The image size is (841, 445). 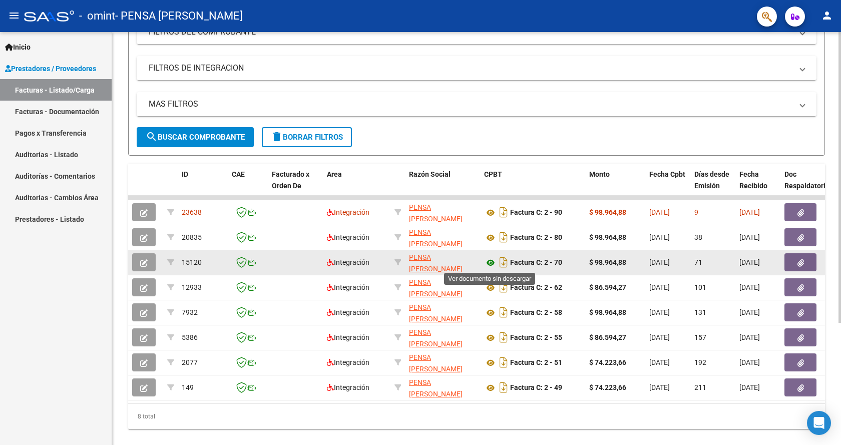 What do you see at coordinates (14, 16) in the screenshot?
I see `mat-icon: menu` at bounding box center [14, 16].